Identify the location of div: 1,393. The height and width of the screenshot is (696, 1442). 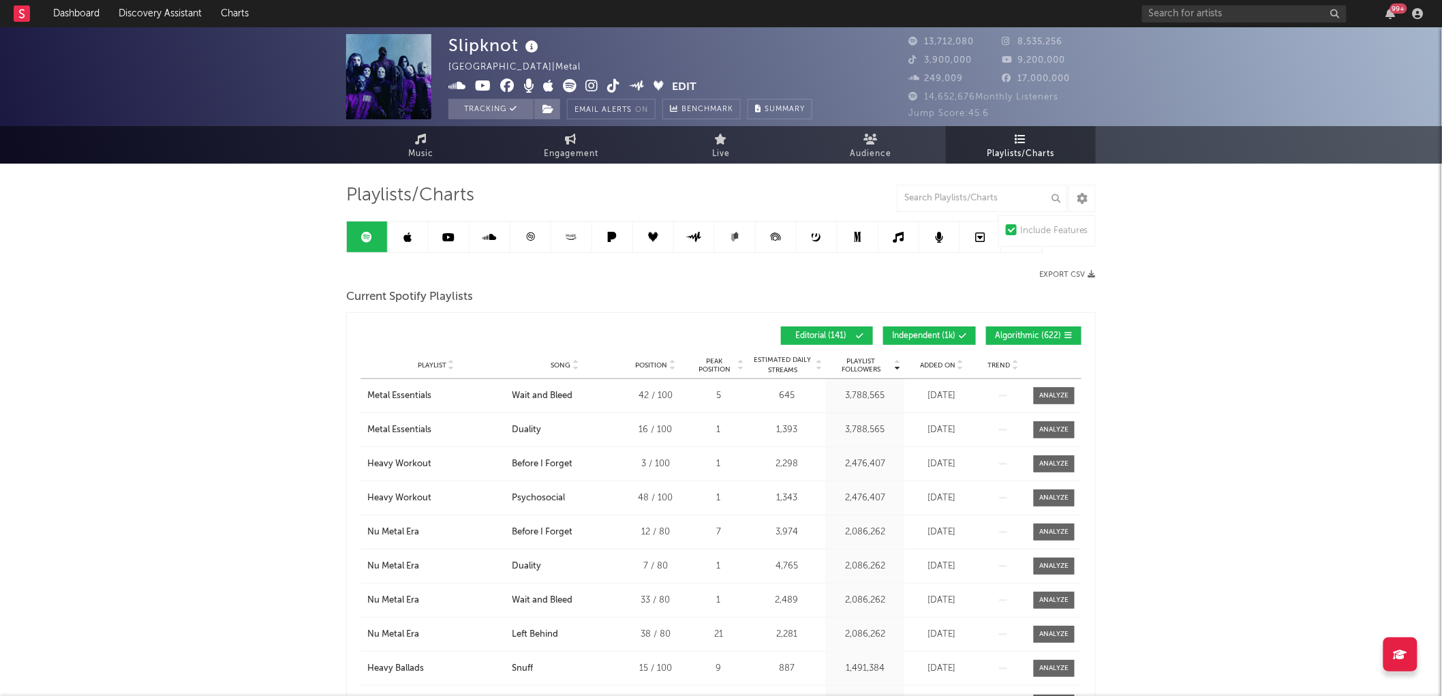
(786, 430).